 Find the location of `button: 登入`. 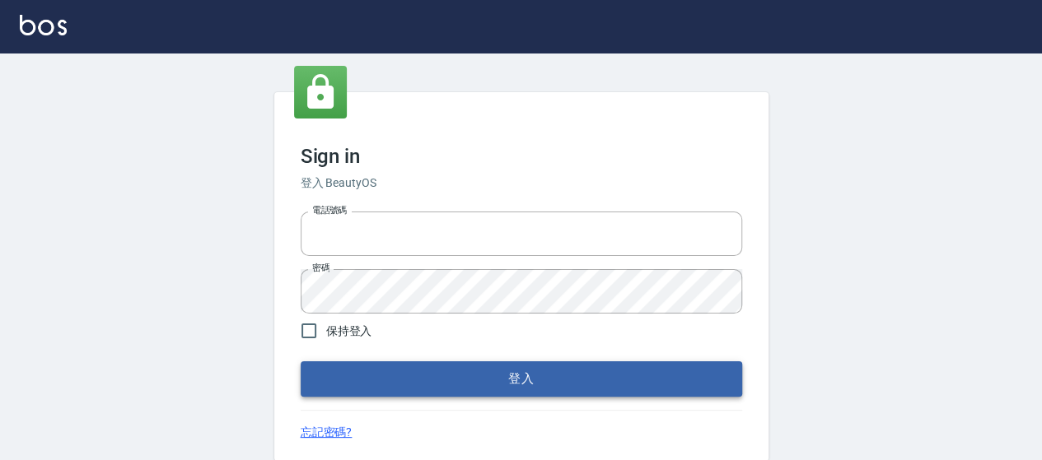

button: 登入 is located at coordinates (521, 379).